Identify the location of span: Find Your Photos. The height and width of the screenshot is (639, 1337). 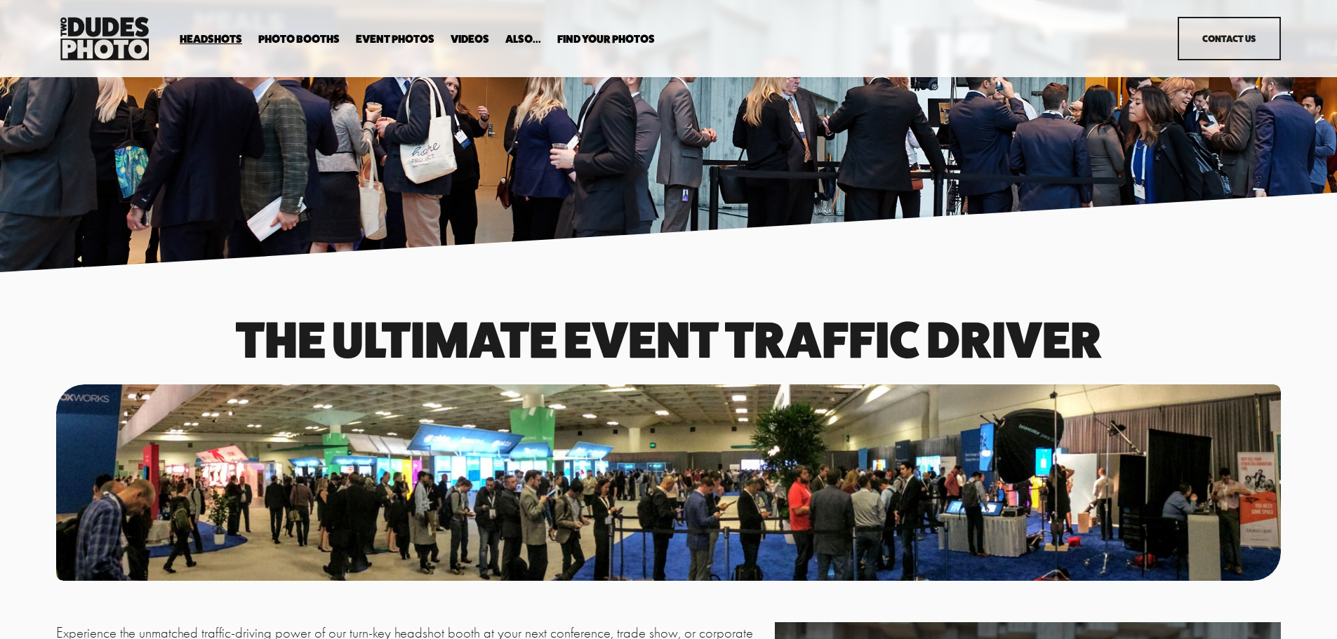
(606, 39).